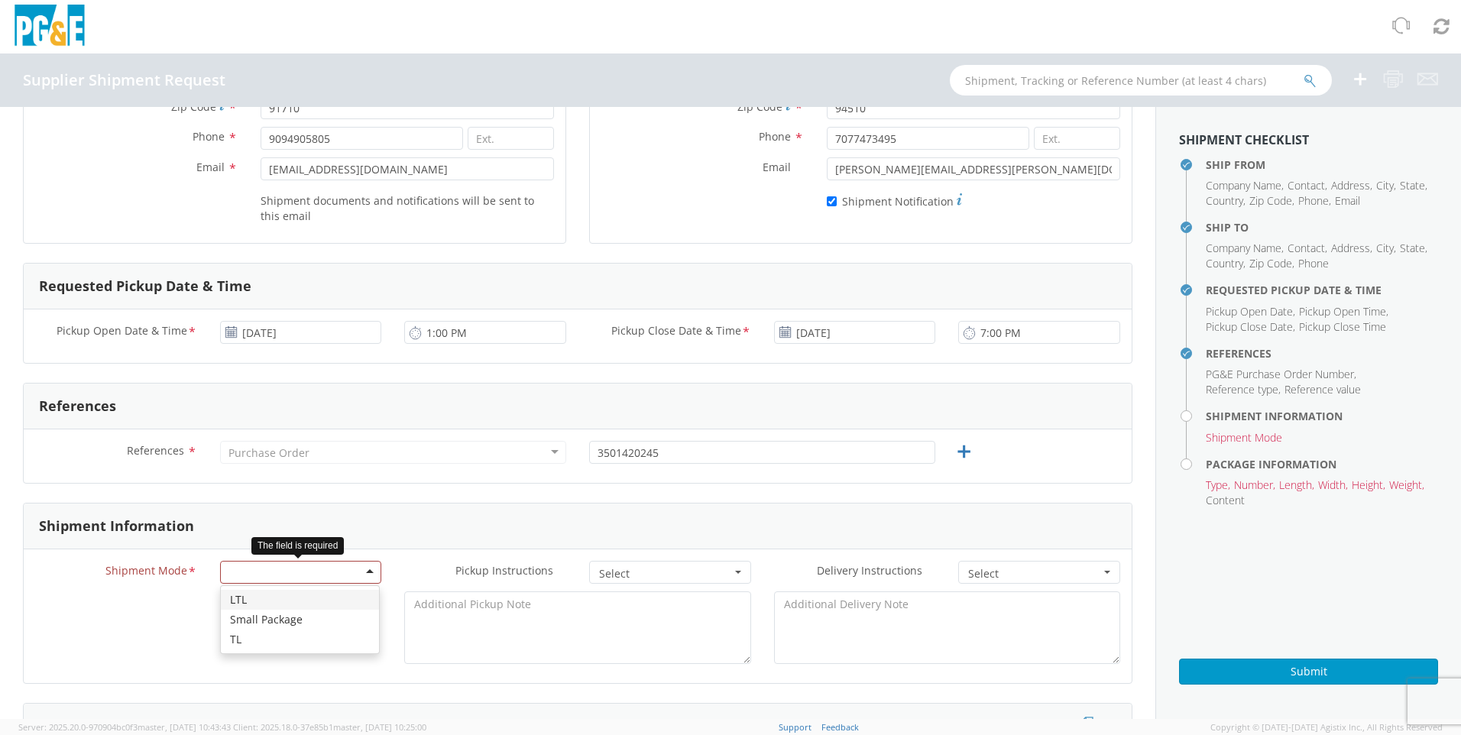 The width and height of the screenshot is (1461, 735). I want to click on span: Pickup Open Date & Time, so click(121, 332).